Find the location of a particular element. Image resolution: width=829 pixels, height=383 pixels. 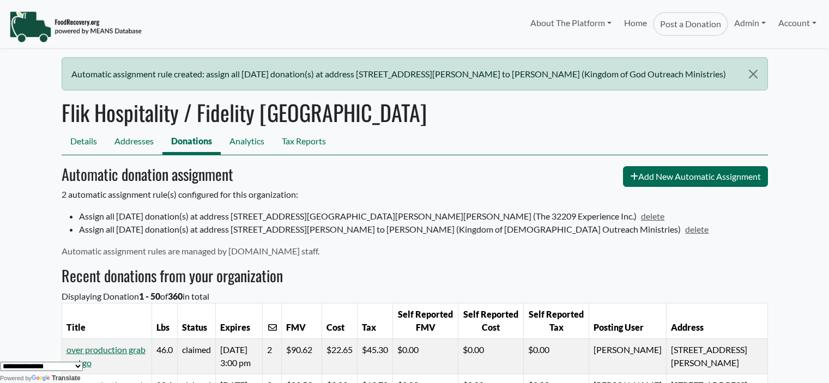

th: Address is located at coordinates (717, 320).